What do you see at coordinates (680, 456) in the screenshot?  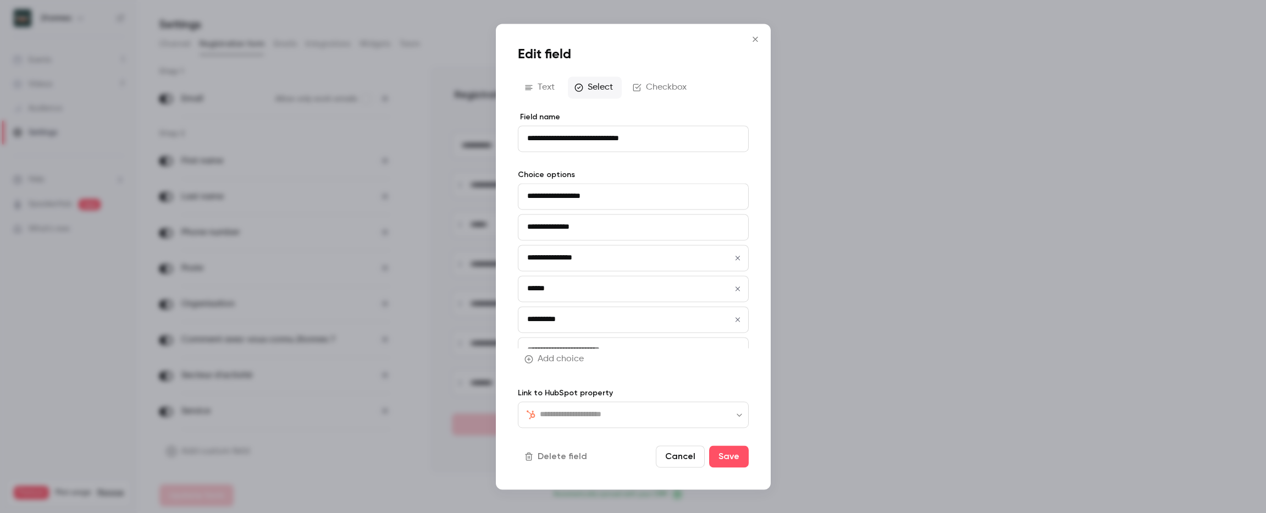 I see `button: Cancel` at bounding box center [680, 456].